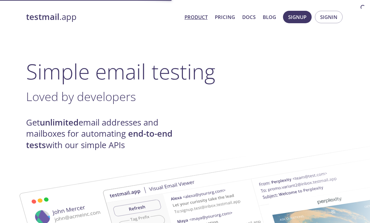 The height and width of the screenshot is (223, 370). What do you see at coordinates (329, 17) in the screenshot?
I see `button: Signin` at bounding box center [329, 17].